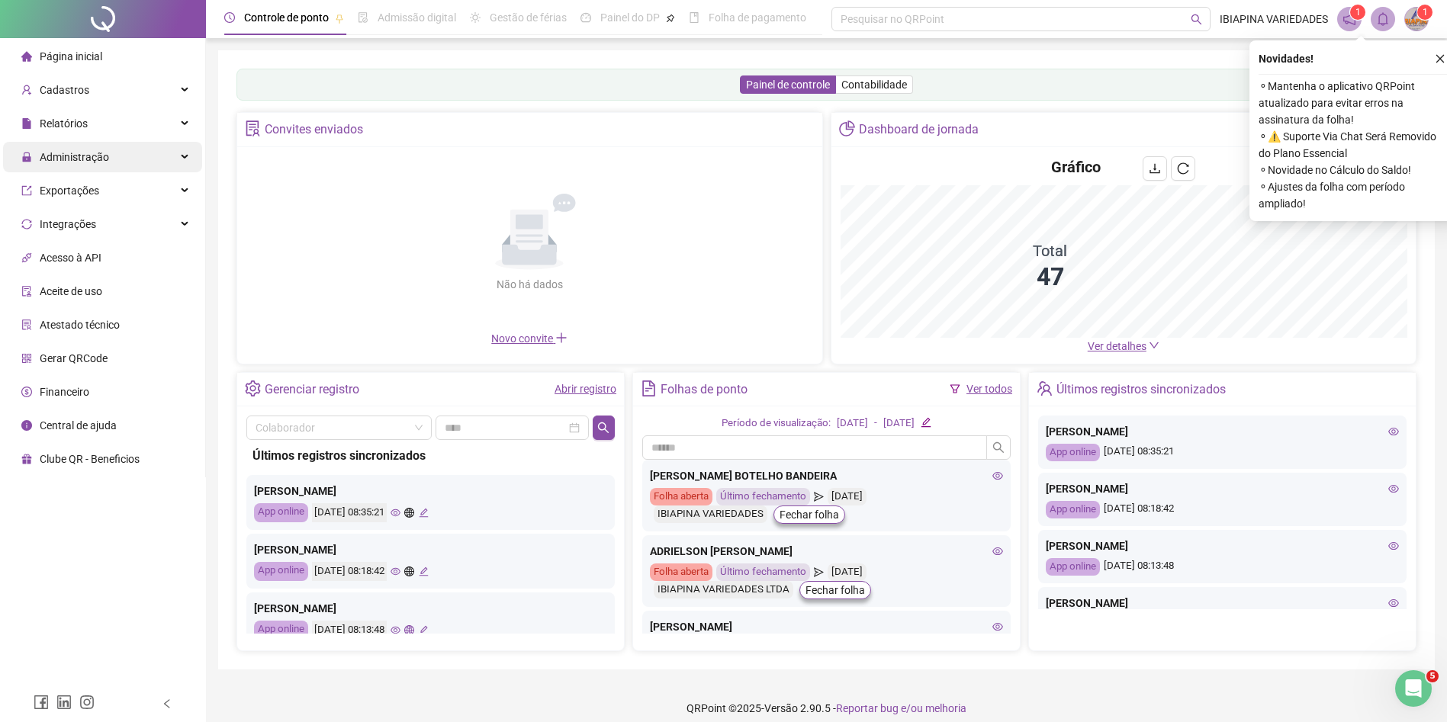 This screenshot has height=722, width=1447. I want to click on button: Fechar folha, so click(835, 590).